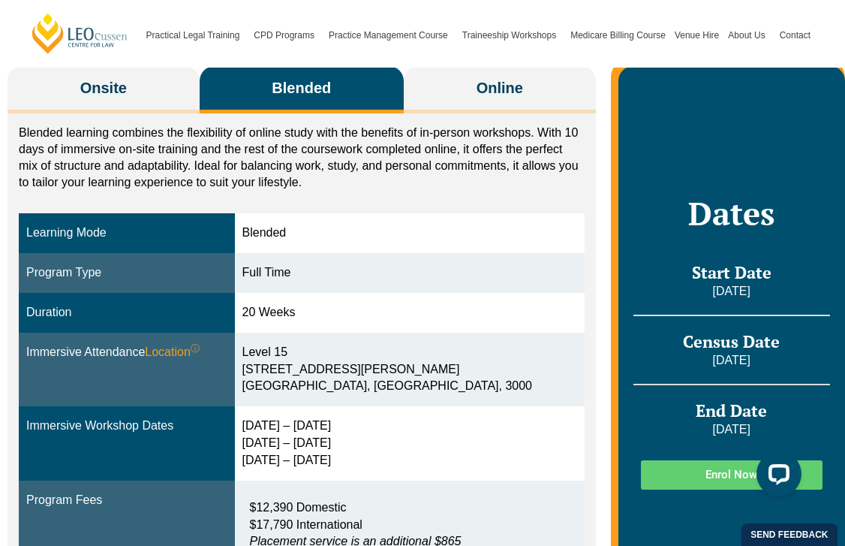 The height and width of the screenshot is (546, 845). I want to click on span: Online, so click(500, 88).